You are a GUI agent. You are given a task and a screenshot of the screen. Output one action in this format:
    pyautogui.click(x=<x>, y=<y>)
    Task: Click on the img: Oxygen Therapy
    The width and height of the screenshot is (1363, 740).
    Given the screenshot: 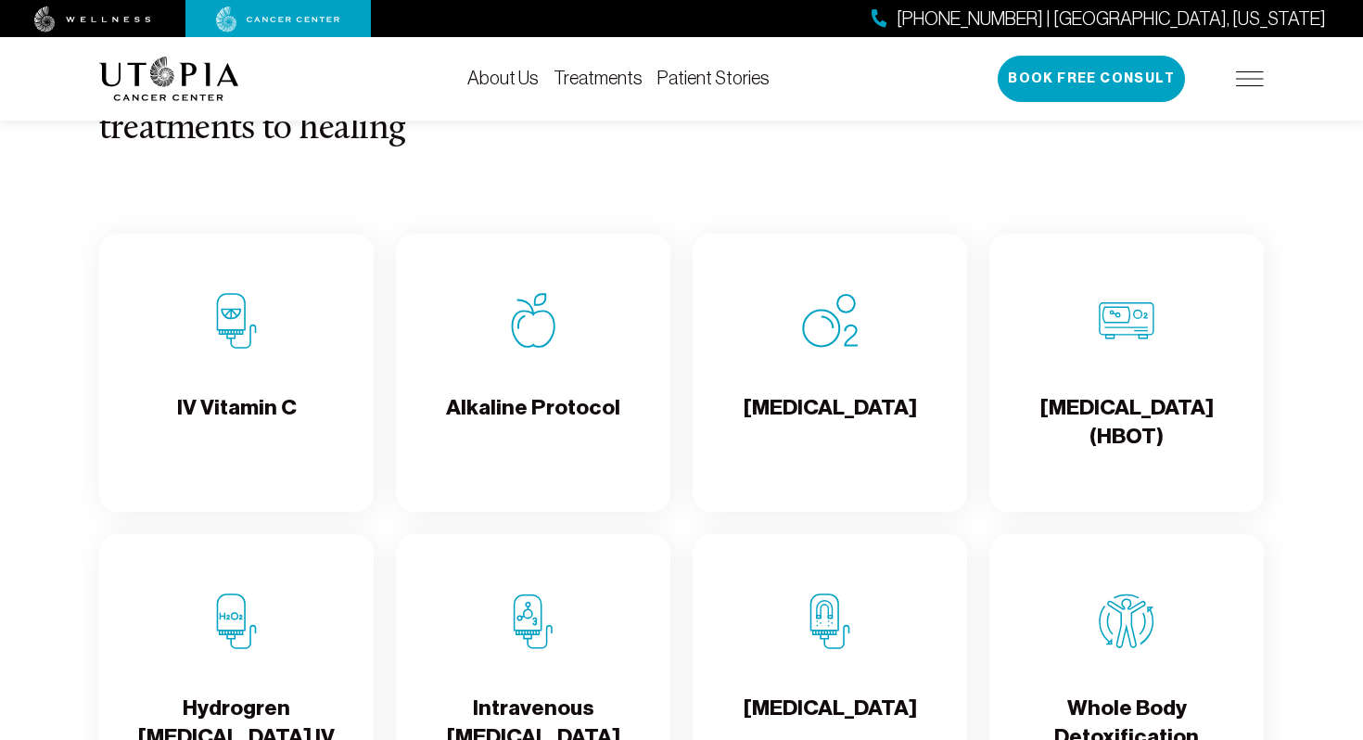 What is the action you would take?
    pyautogui.click(x=830, y=321)
    